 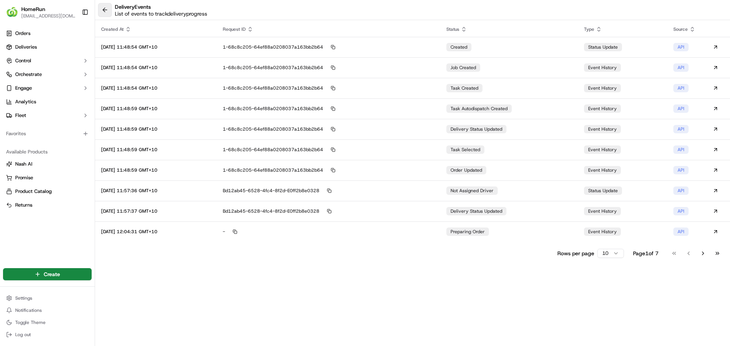 What do you see at coordinates (47, 205) in the screenshot?
I see `a: Returns` at bounding box center [47, 205].